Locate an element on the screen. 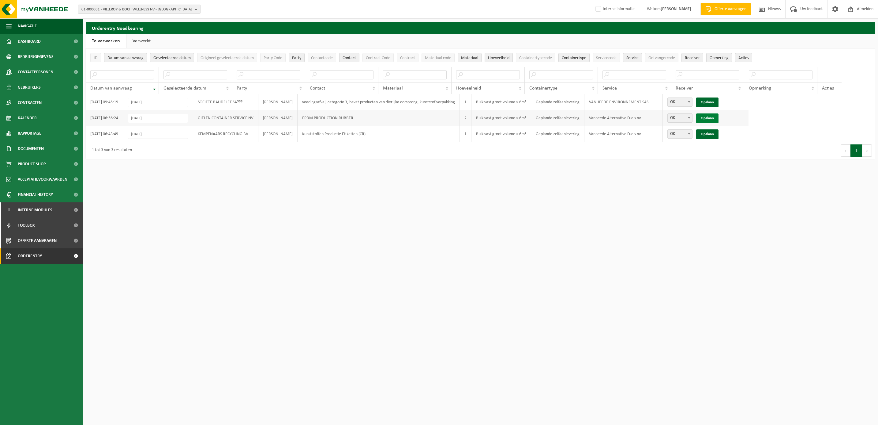 This screenshot has width=878, height=425. span: Contracten is located at coordinates (30, 103).